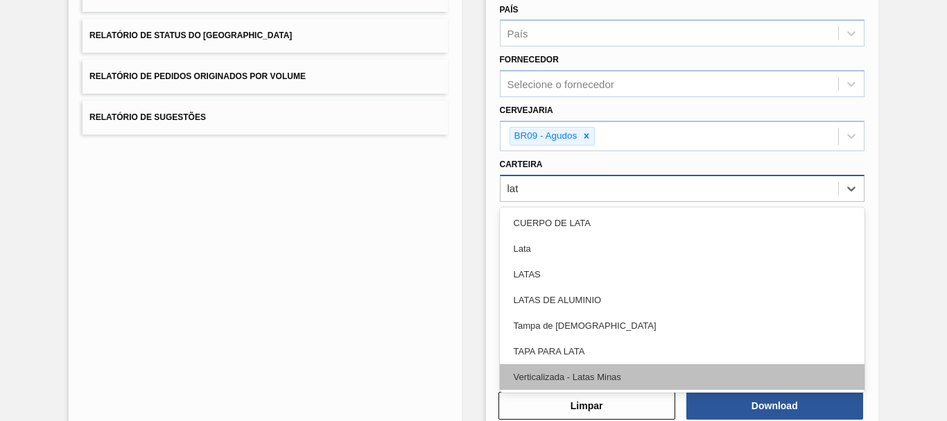  What do you see at coordinates (545, 136) in the screenshot?
I see `div: BR09 - Agudos` at bounding box center [545, 136].